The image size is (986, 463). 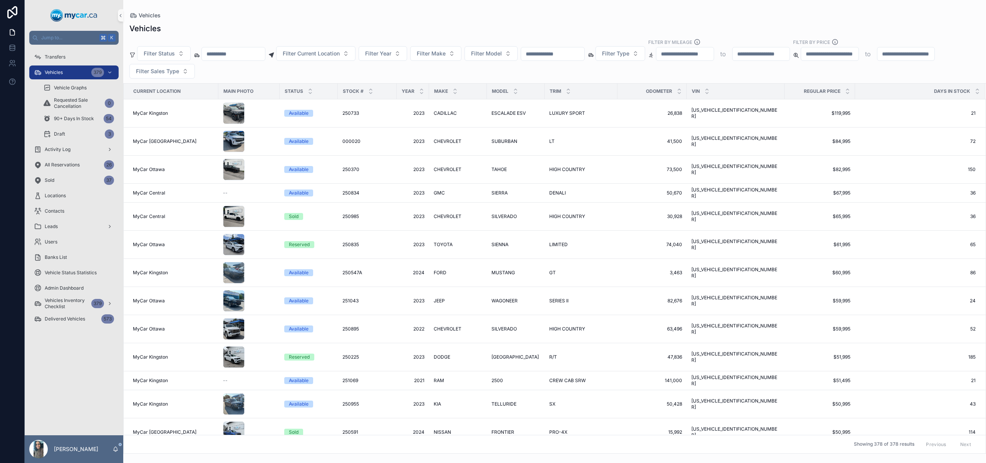 I want to click on span: Filter Model, so click(x=486, y=54).